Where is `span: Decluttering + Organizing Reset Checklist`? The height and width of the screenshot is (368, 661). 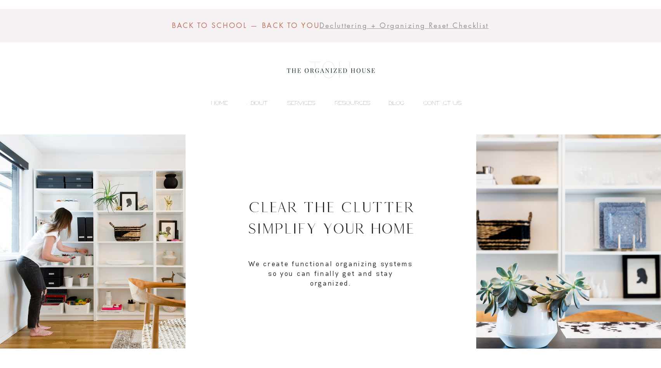 span: Decluttering + Organizing Reset Checklist is located at coordinates (404, 25).